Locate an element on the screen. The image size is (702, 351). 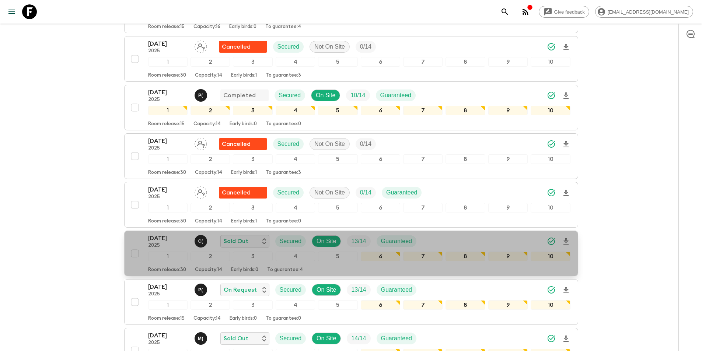
p: On Request is located at coordinates (240, 290).